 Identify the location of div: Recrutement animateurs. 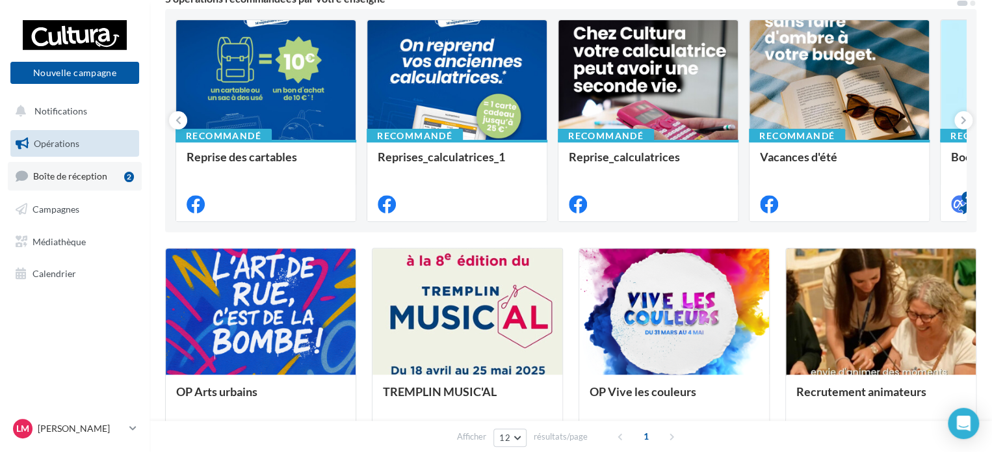
(881, 398).